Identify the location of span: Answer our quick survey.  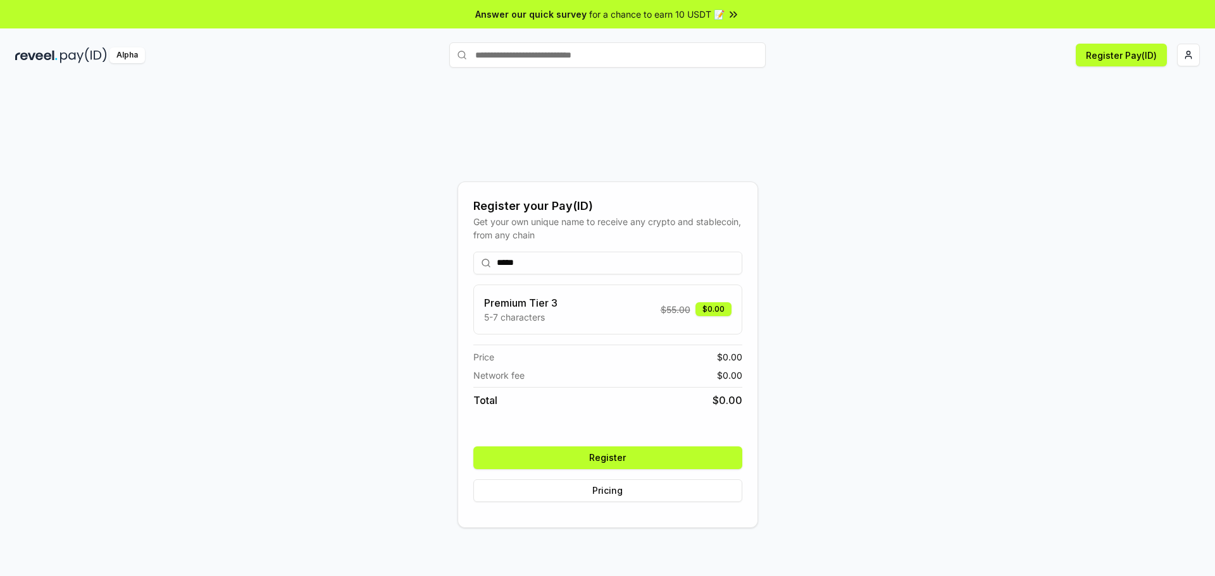
(531, 14).